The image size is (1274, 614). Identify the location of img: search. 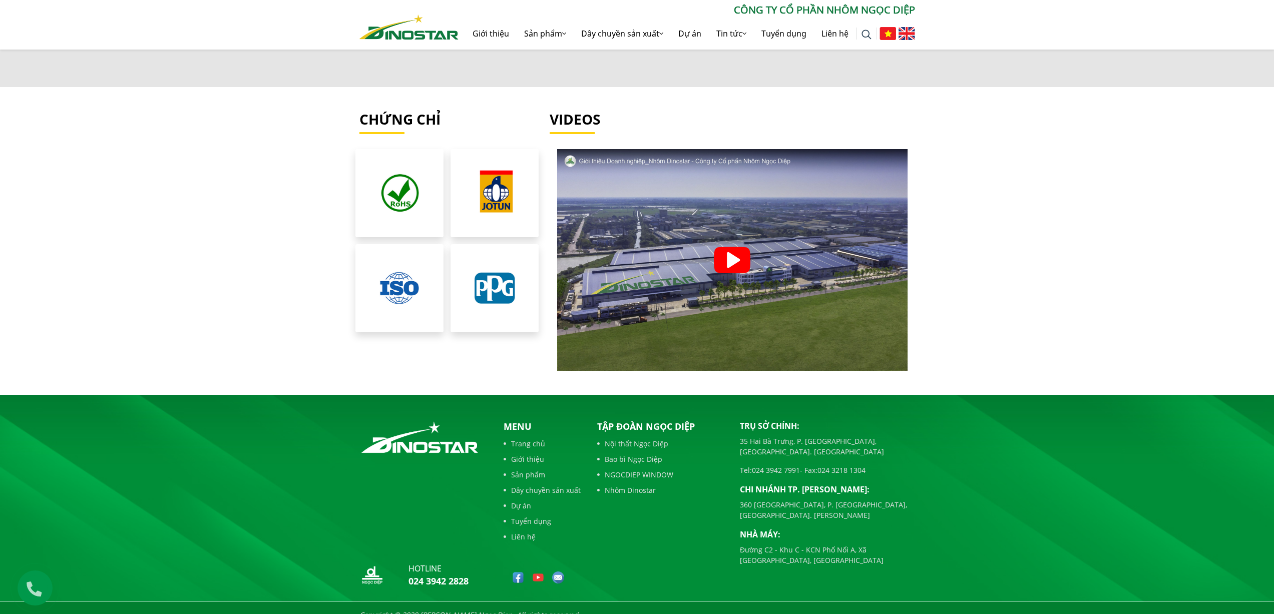
(866, 35).